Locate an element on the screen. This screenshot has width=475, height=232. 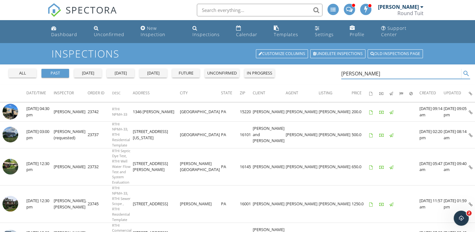
th: State: Not sorted. is located at coordinates (231, 93).